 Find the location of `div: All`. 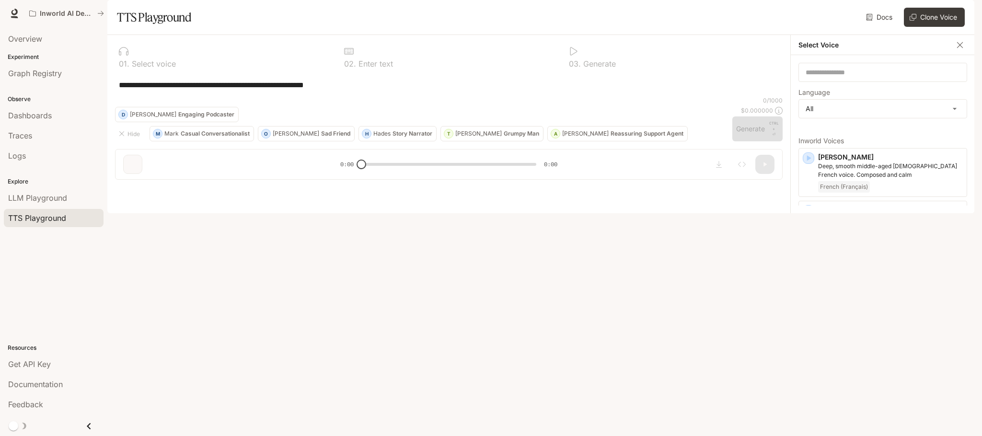

div: All is located at coordinates (883, 109).